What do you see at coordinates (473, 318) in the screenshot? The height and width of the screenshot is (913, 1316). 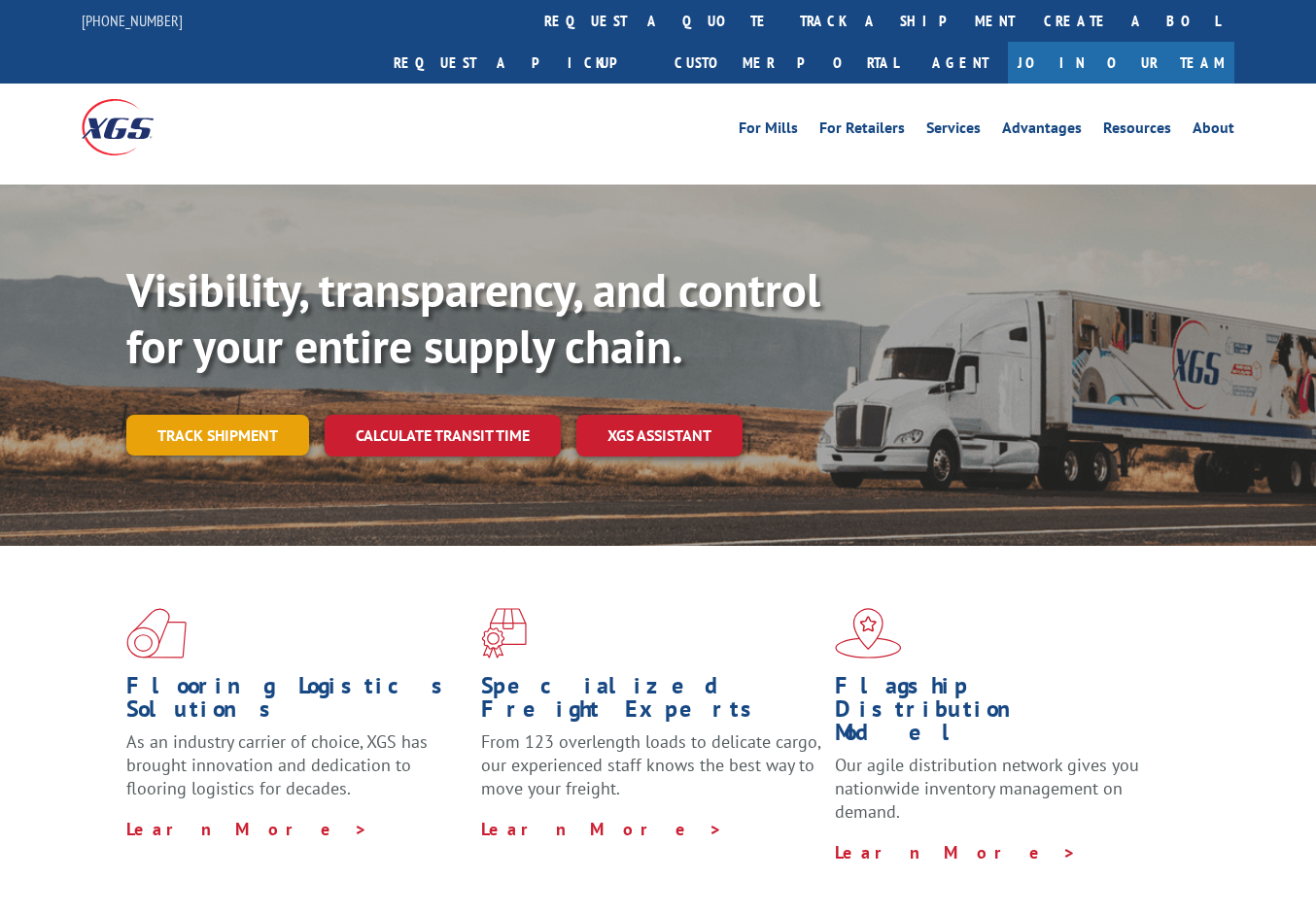 I see `b: Visibility, transparency, and control for your entire supply chain.` at bounding box center [473, 318].